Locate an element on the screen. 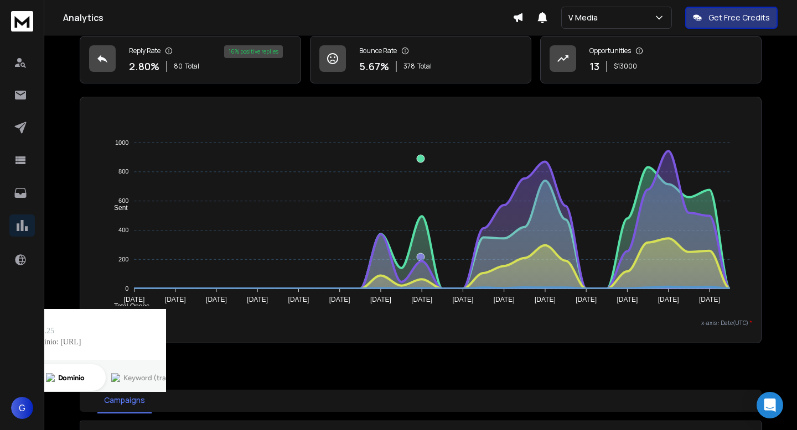 This screenshot has height=430, width=797. p: Opportunities is located at coordinates (610, 51).